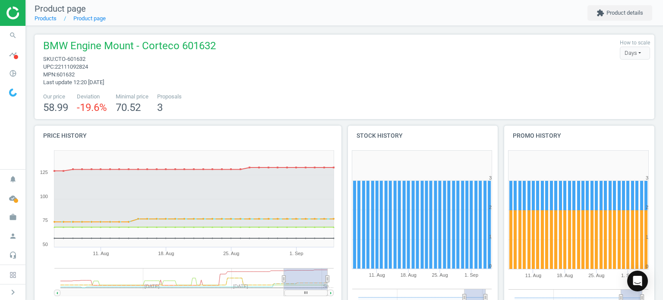  What do you see at coordinates (49, 59) in the screenshot?
I see `span: sku :` at bounding box center [49, 59].